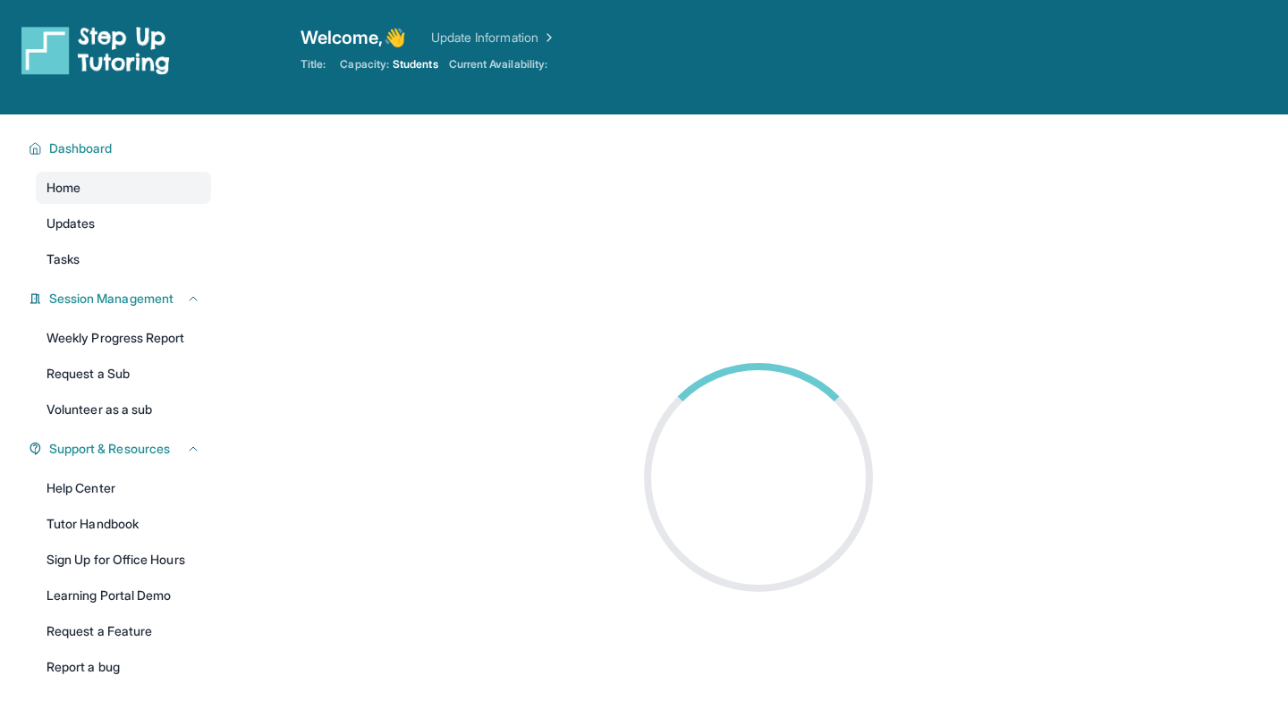 This screenshot has width=1288, height=726. What do you see at coordinates (63, 188) in the screenshot?
I see `span: Home` at bounding box center [63, 188].